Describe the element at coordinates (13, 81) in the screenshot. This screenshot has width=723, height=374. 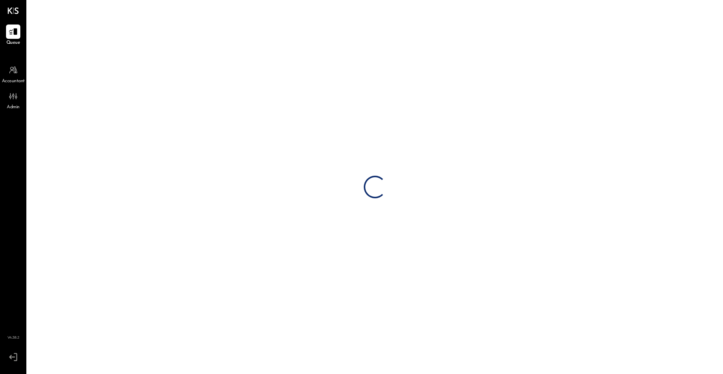
I see `span: Accountant` at that location.